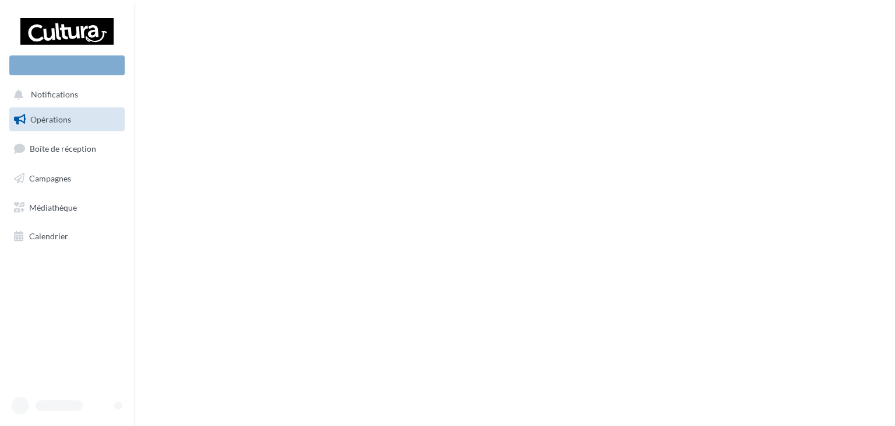  I want to click on a: Opérations, so click(67, 120).